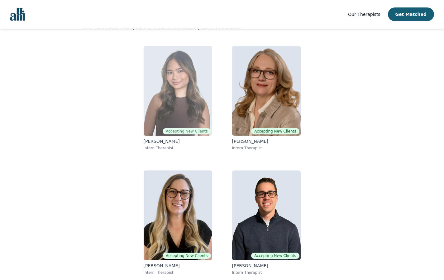 This screenshot has height=280, width=444. I want to click on span: Our Therapists, so click(364, 14).